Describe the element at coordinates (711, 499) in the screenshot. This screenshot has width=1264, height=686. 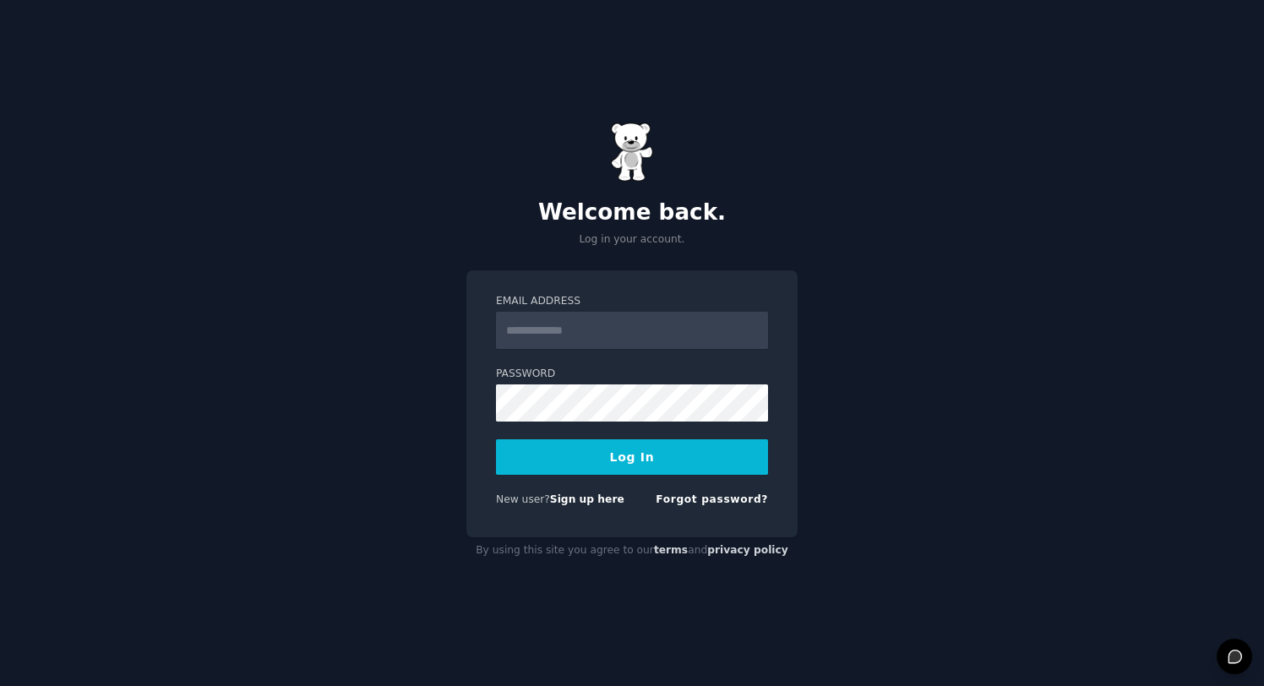
I see `a: Forgot password?` at that location.